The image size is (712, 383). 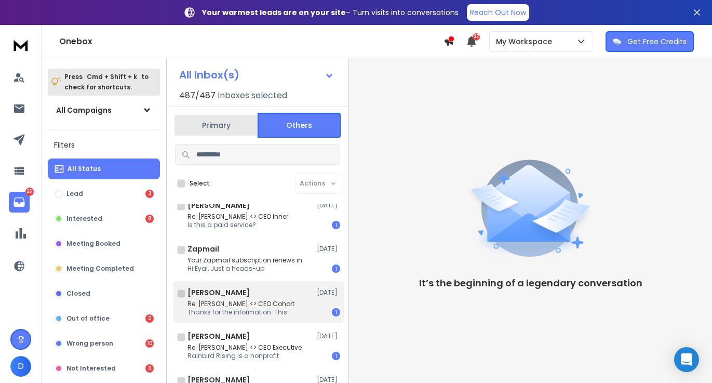 I want to click on p: Interested, so click(x=84, y=219).